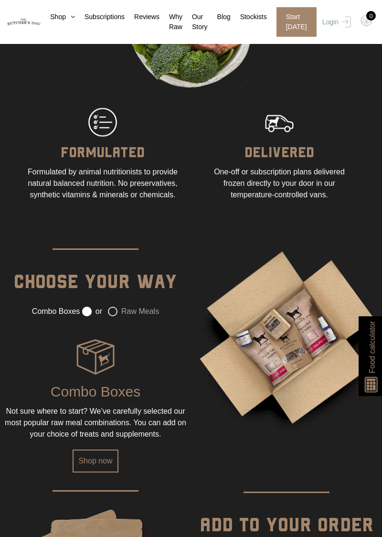 The width and height of the screenshot is (382, 537). Describe the element at coordinates (219, 17) in the screenshot. I see `a: Blog` at that location.